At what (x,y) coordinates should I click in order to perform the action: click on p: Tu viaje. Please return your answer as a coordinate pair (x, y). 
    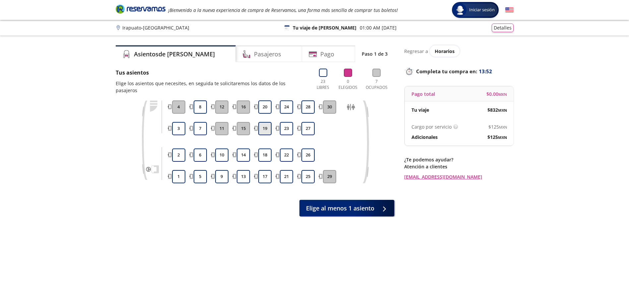
    Looking at the image, I should click on (420, 110).